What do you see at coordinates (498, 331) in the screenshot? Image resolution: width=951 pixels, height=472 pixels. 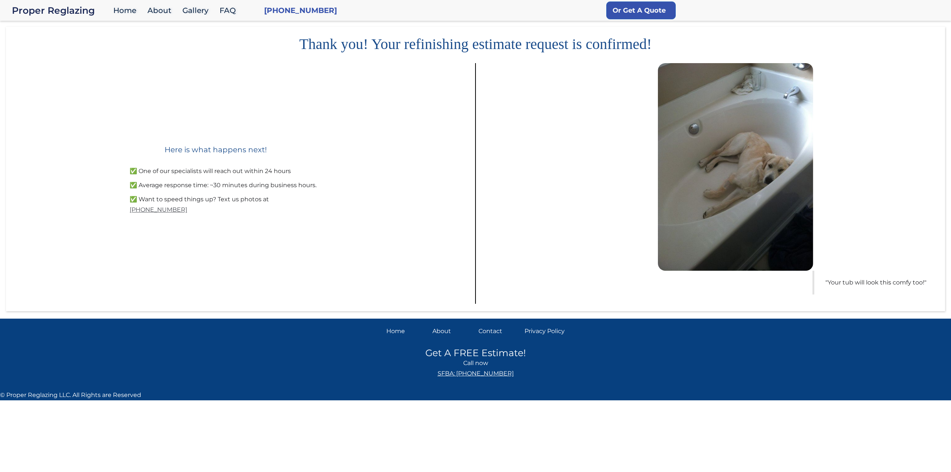 I see `div: Contact` at bounding box center [498, 331].